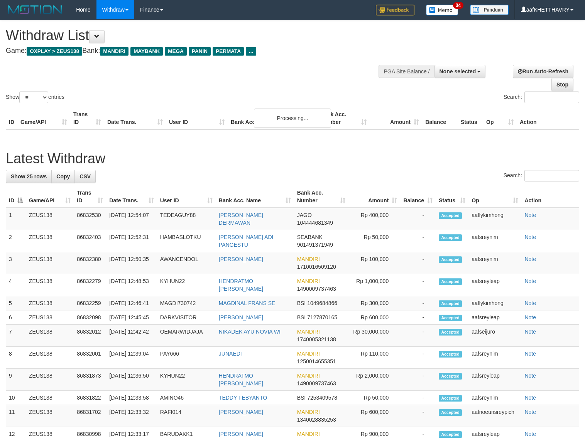 Image resolution: width=585 pixels, height=439 pixels. Describe the element at coordinates (16, 335) in the screenshot. I see `td: 7` at that location.